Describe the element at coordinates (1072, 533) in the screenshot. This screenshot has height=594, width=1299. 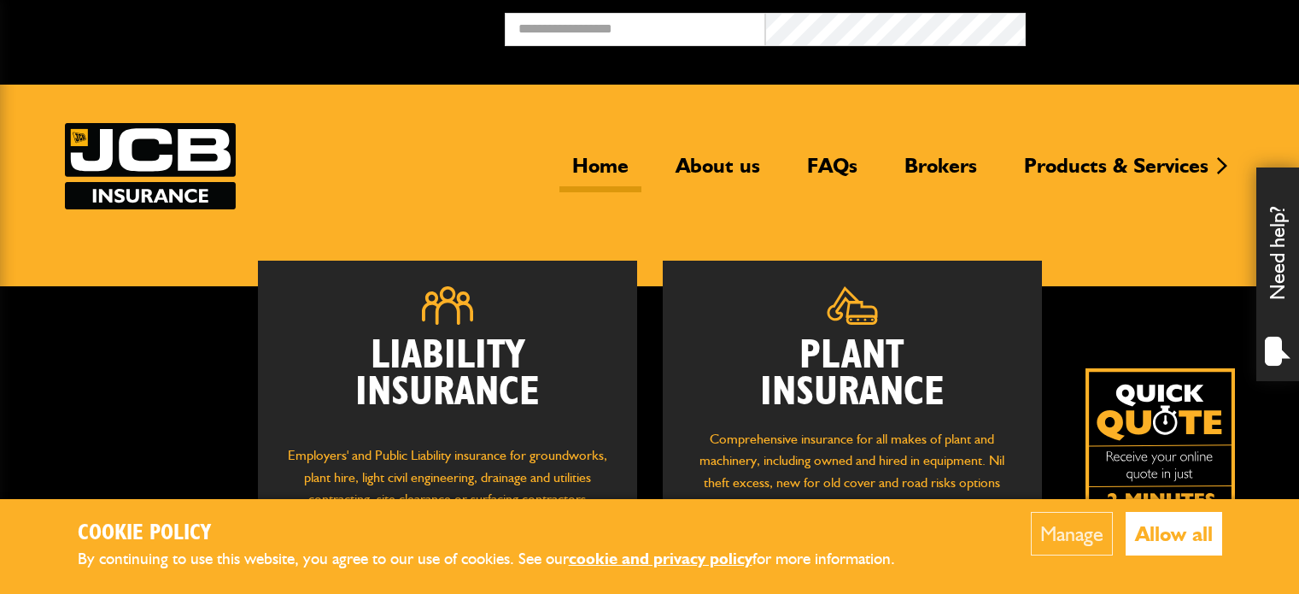
I see `button: Manage` at that location.